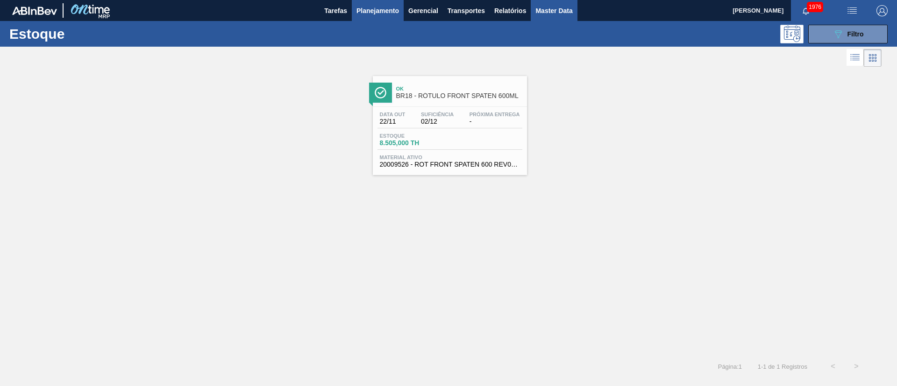 This screenshot has height=386, width=897. I want to click on span: 20009526 - ROT FRONT SPATEN 600 REV02 CX27MIL, so click(450, 164).